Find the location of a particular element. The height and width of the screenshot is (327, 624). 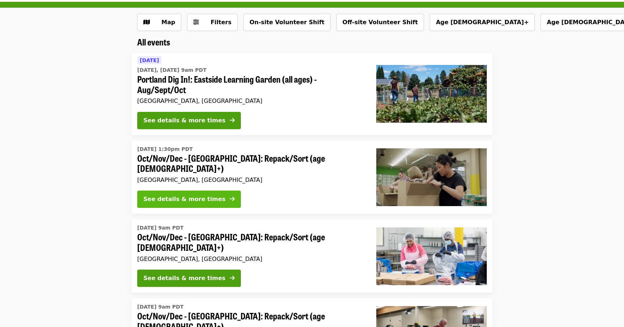

i: map icon is located at coordinates (147, 22).